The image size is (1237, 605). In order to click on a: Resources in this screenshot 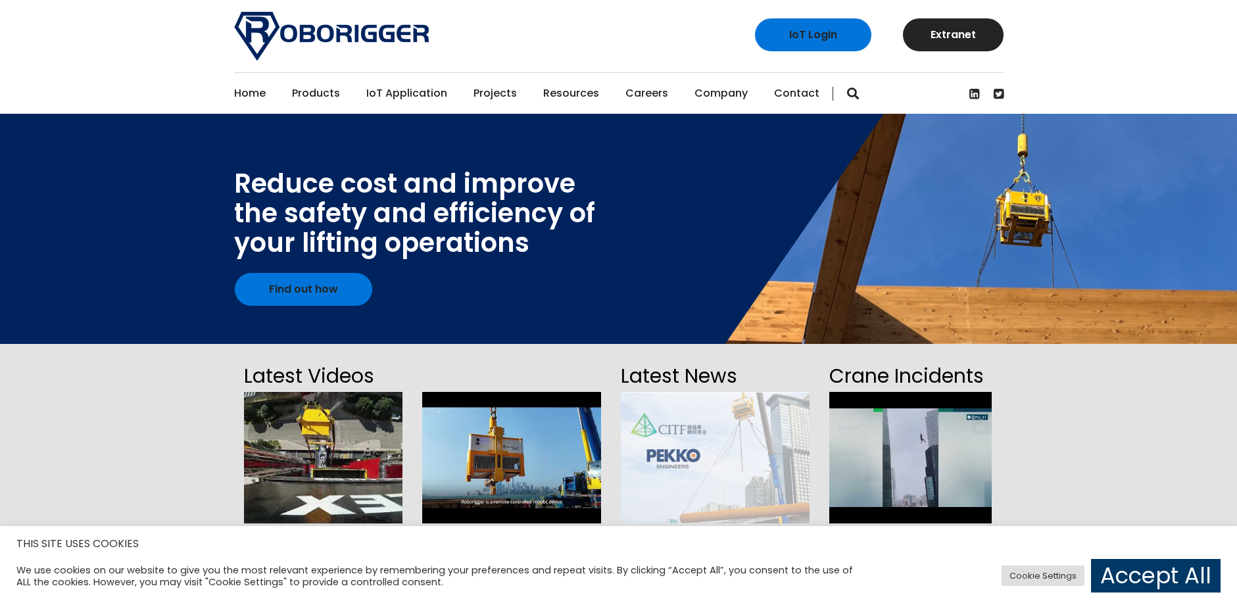, I will do `click(571, 93)`.